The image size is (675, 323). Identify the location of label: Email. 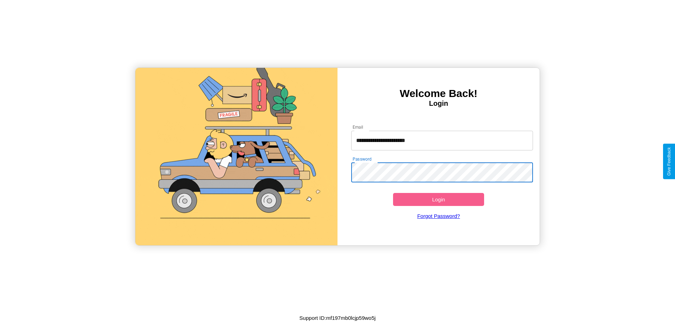
(358, 127).